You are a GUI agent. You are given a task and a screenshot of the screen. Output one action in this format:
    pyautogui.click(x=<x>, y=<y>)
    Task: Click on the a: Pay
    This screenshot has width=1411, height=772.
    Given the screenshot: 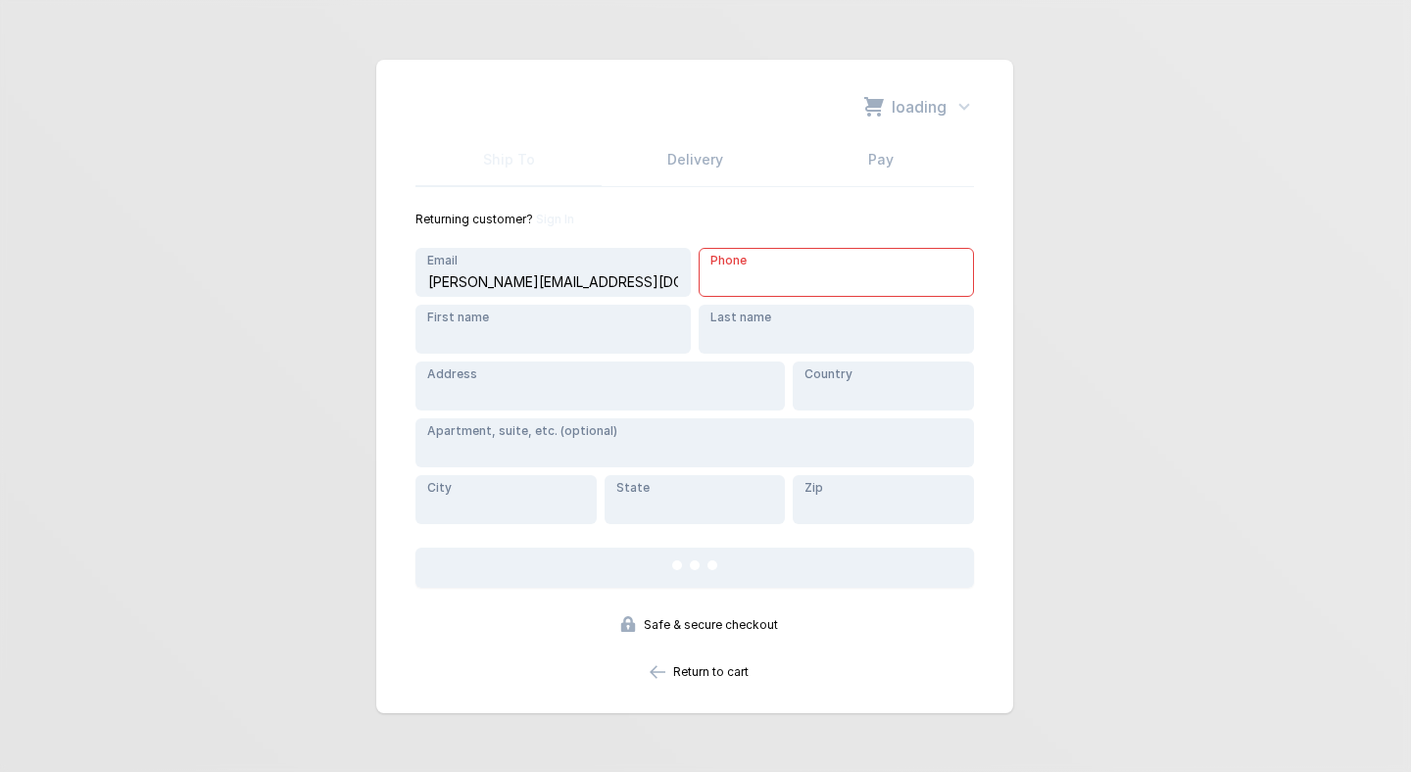 What is the action you would take?
    pyautogui.click(x=881, y=169)
    